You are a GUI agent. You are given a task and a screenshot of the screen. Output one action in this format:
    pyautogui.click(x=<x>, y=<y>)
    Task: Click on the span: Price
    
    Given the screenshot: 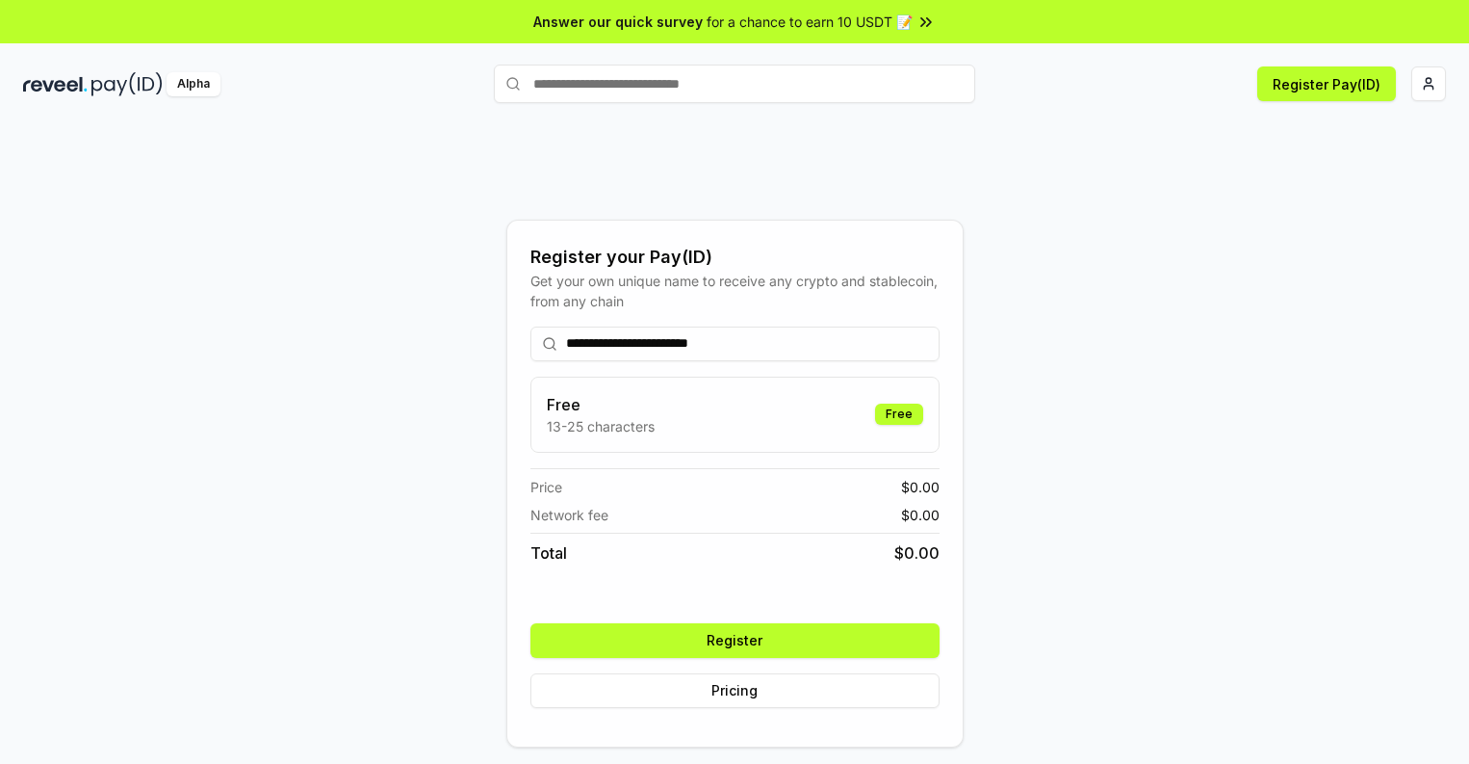 What is the action you would take?
    pyautogui.click(x=546, y=486)
    